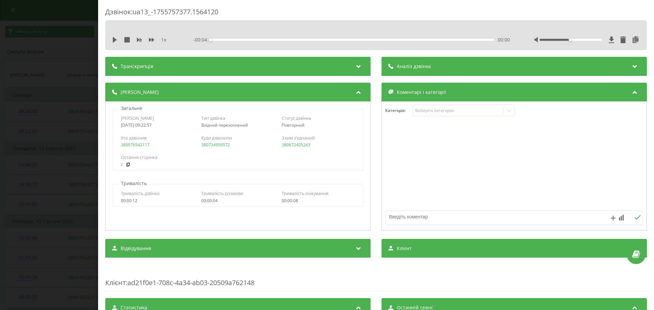  Describe the element at coordinates (137, 66) in the screenshot. I see `span: Транскрипція` at that location.